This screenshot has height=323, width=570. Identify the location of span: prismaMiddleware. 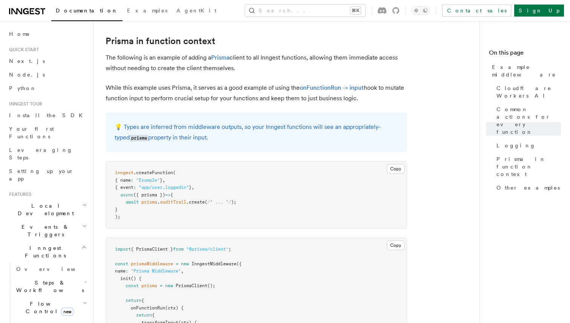
(152, 264).